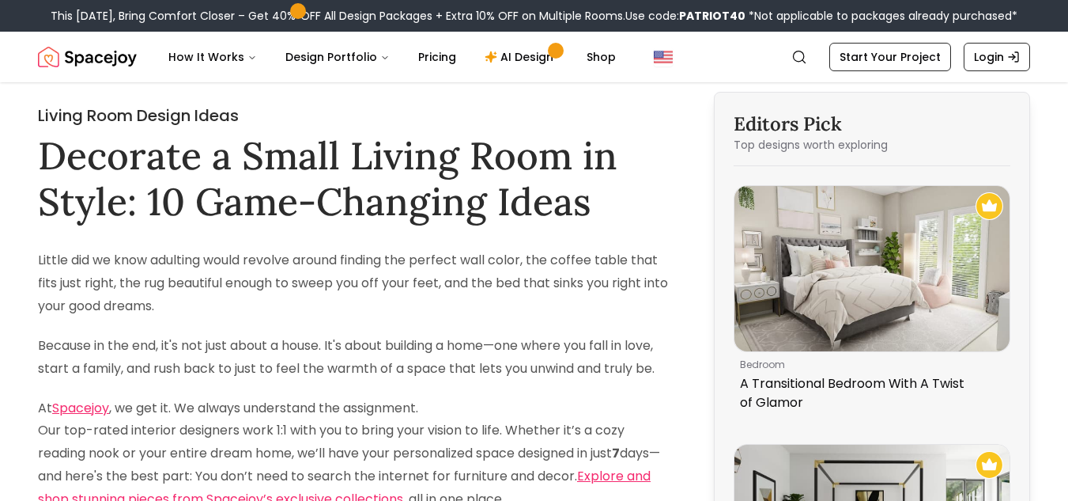 This screenshot has height=501, width=1068. I want to click on img: Recommended Spacejoy Design - A Transitional Bedroom With A Twist of Glamor, so click(989, 206).